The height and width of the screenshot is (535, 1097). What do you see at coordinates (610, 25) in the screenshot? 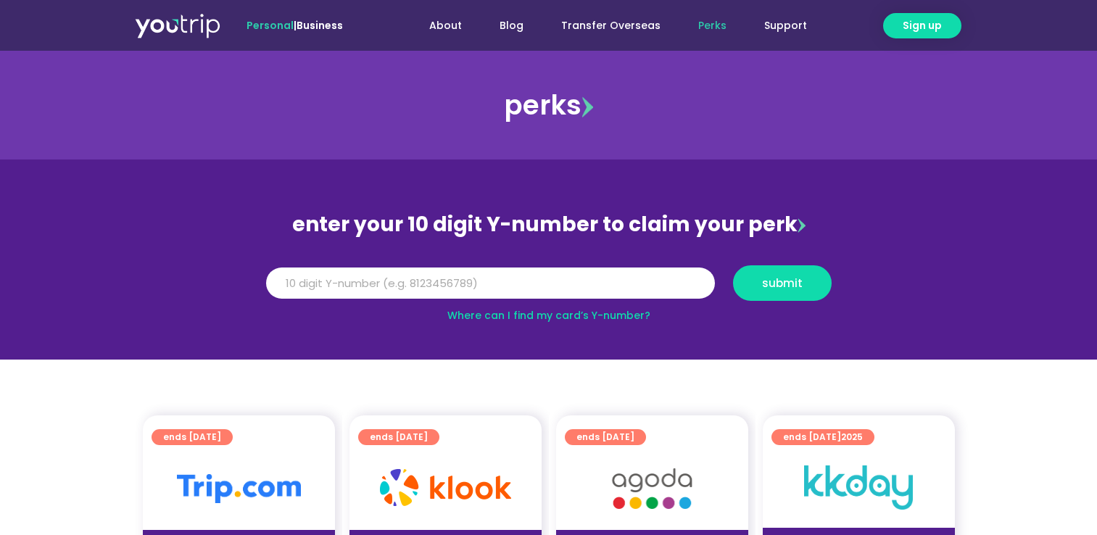
I see `a: Transfer Overseas` at bounding box center [610, 25].